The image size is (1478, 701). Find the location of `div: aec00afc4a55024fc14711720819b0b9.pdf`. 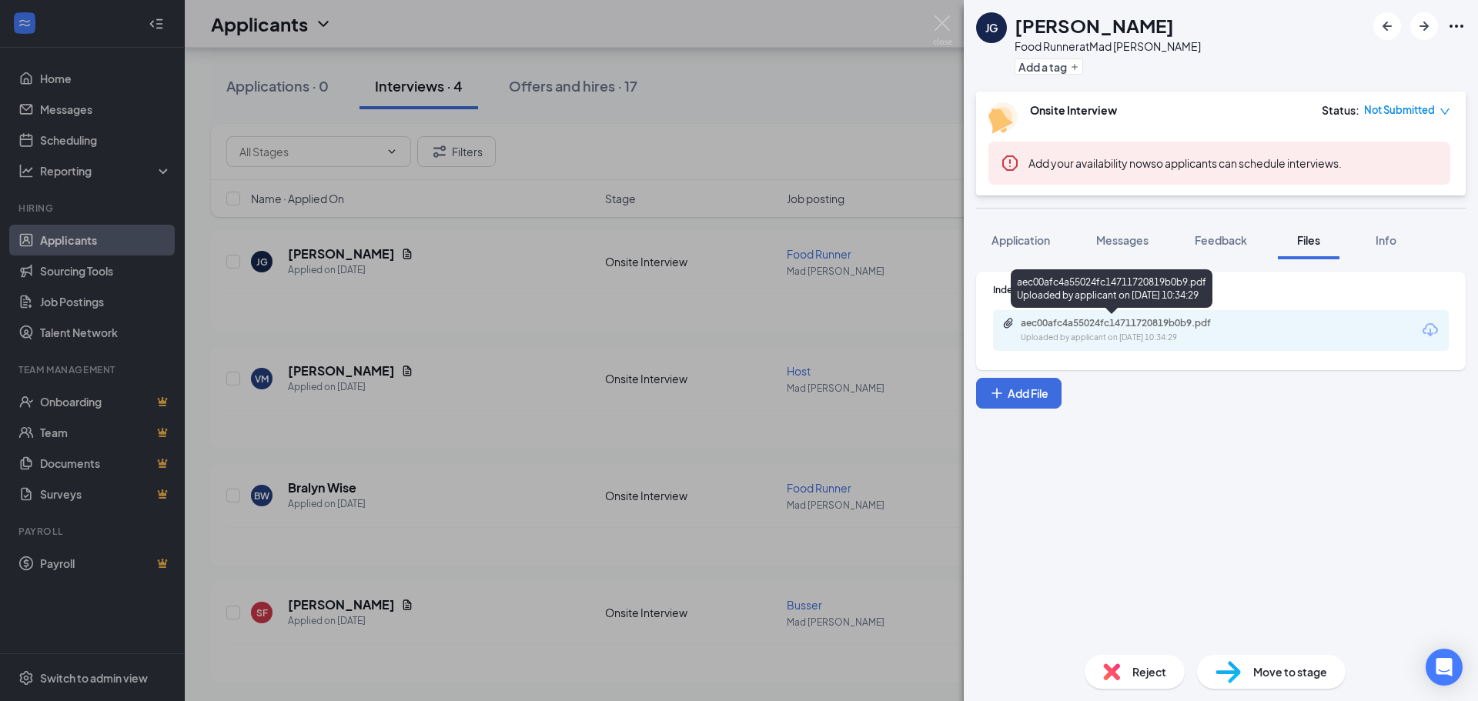

div: aec00afc4a55024fc14711720819b0b9.pdf is located at coordinates (1129, 323).